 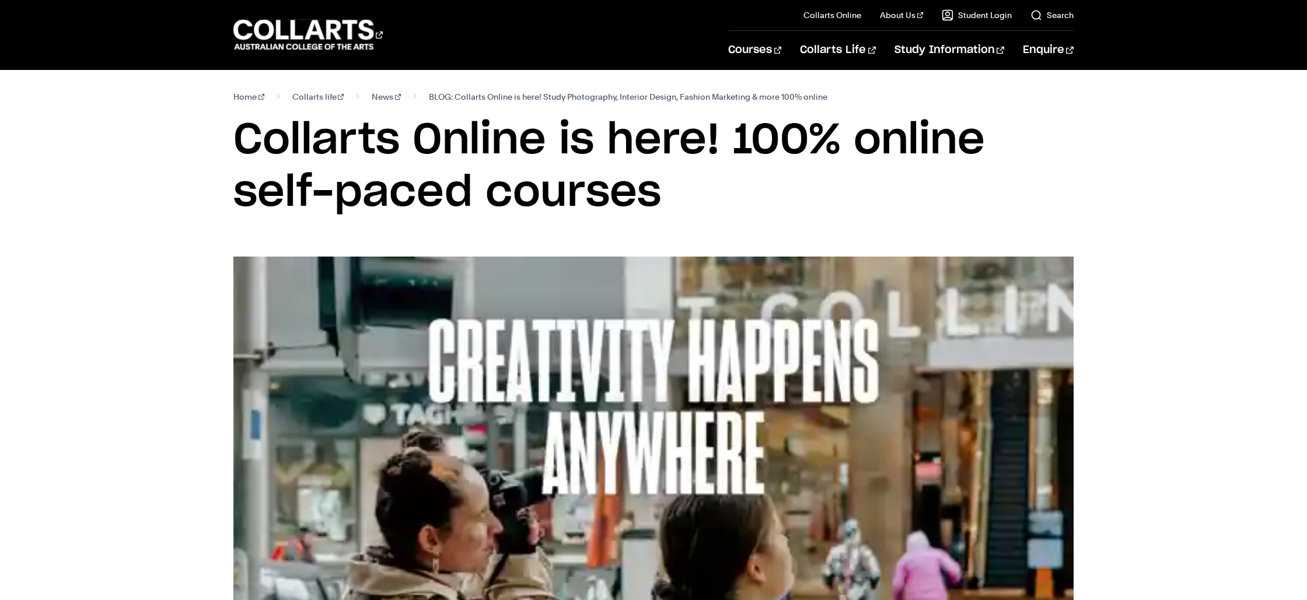 What do you see at coordinates (832, 15) in the screenshot?
I see `a: Collarts Online` at bounding box center [832, 15].